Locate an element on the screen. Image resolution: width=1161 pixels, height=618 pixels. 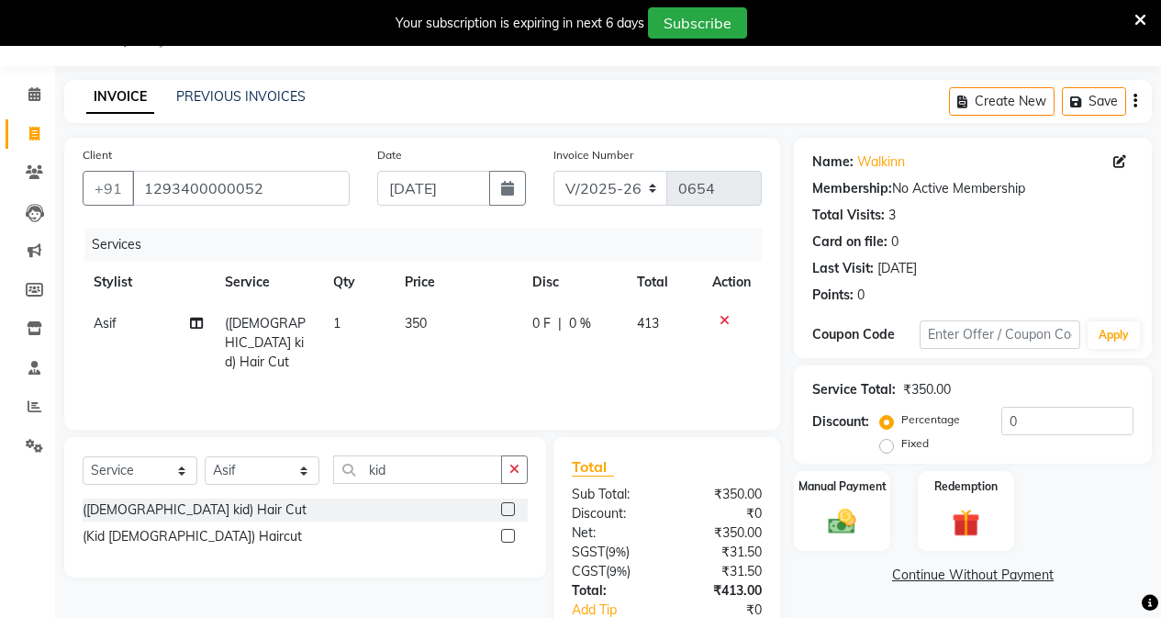
button: +91 is located at coordinates (108, 188).